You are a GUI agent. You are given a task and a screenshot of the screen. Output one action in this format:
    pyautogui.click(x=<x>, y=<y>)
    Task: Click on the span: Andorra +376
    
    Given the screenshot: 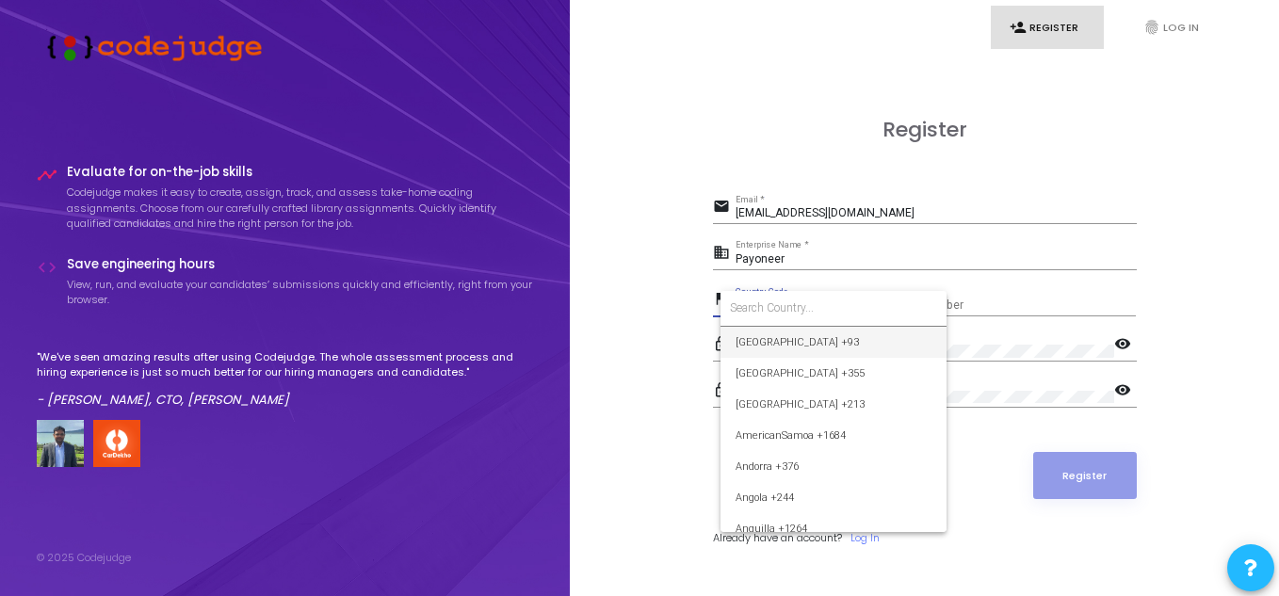 What is the action you would take?
    pyautogui.click(x=834, y=466)
    